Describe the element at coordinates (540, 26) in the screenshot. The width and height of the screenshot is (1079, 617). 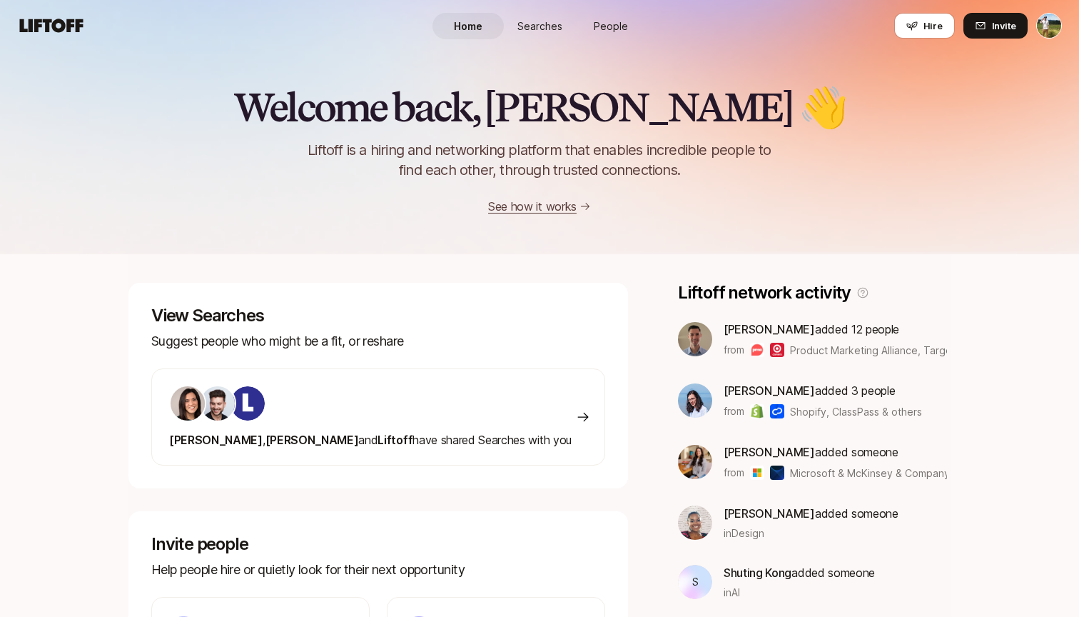
I see `a: Searches` at that location.